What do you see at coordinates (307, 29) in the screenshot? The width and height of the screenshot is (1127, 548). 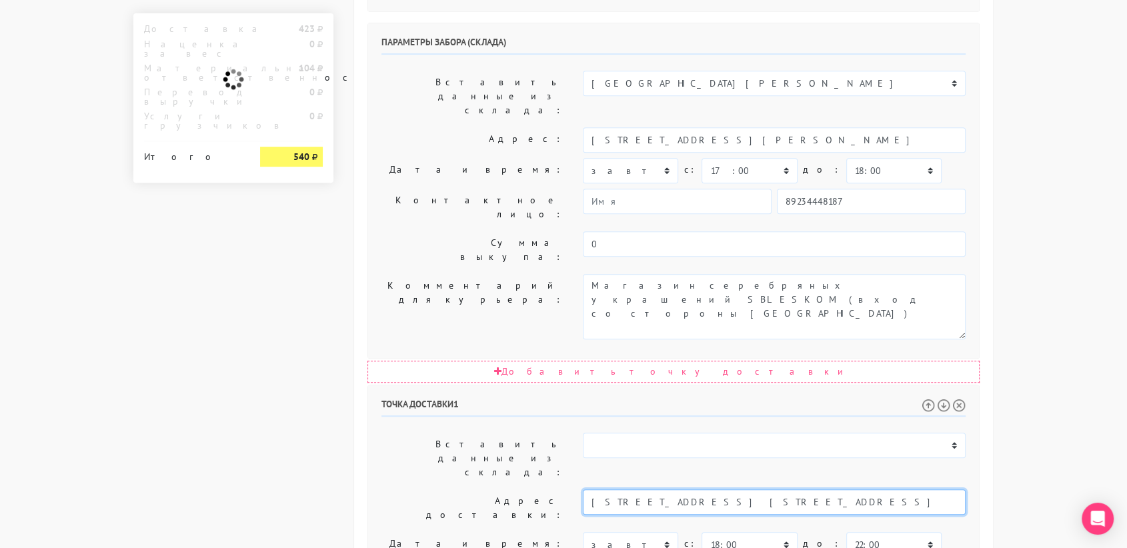 I see `strong: 423` at bounding box center [307, 29].